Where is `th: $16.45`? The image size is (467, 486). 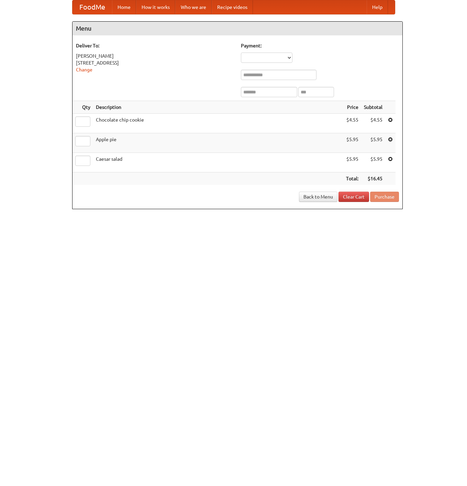 th: $16.45 is located at coordinates (373, 179).